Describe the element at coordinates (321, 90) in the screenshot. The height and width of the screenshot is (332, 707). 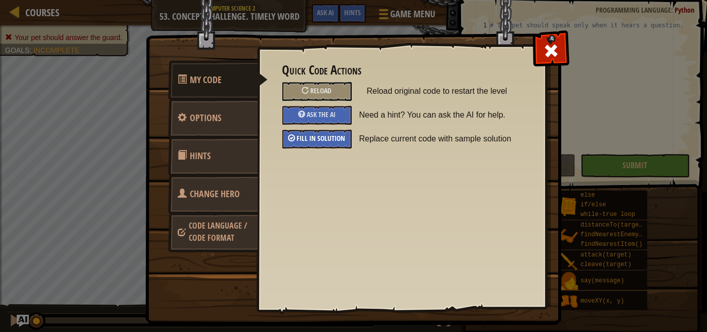
I see `span: Reload` at that location.